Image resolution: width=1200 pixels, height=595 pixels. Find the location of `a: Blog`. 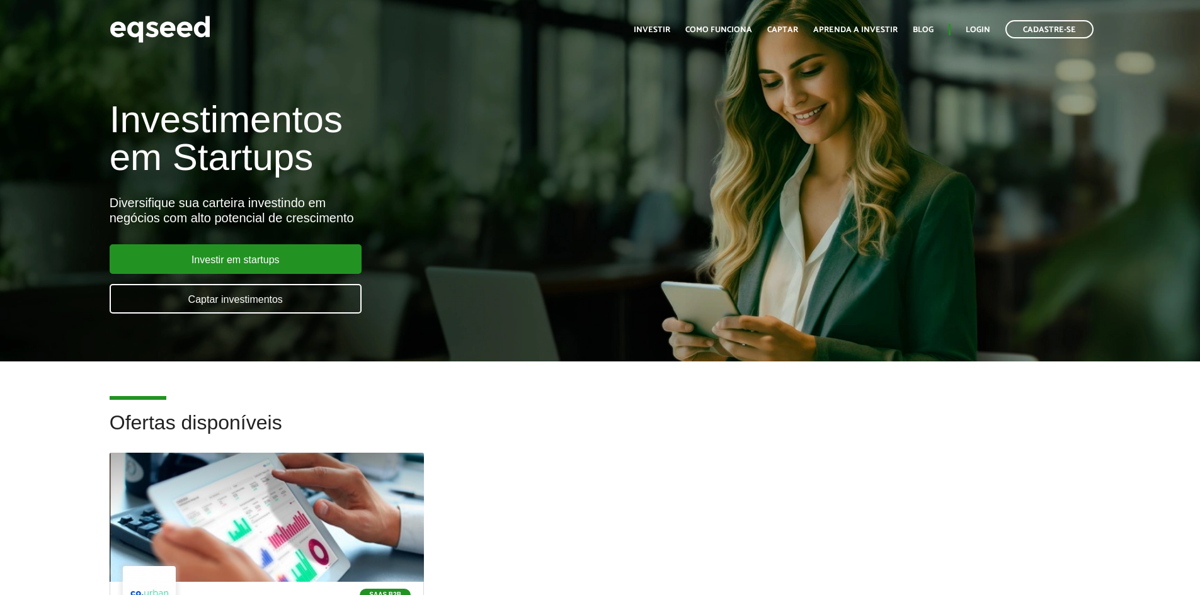

a: Blog is located at coordinates (923, 30).